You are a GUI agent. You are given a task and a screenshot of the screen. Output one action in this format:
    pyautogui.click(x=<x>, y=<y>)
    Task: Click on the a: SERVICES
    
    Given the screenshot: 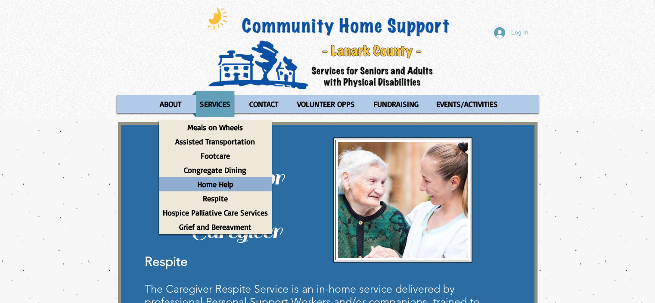 What is the action you would take?
    pyautogui.click(x=215, y=104)
    